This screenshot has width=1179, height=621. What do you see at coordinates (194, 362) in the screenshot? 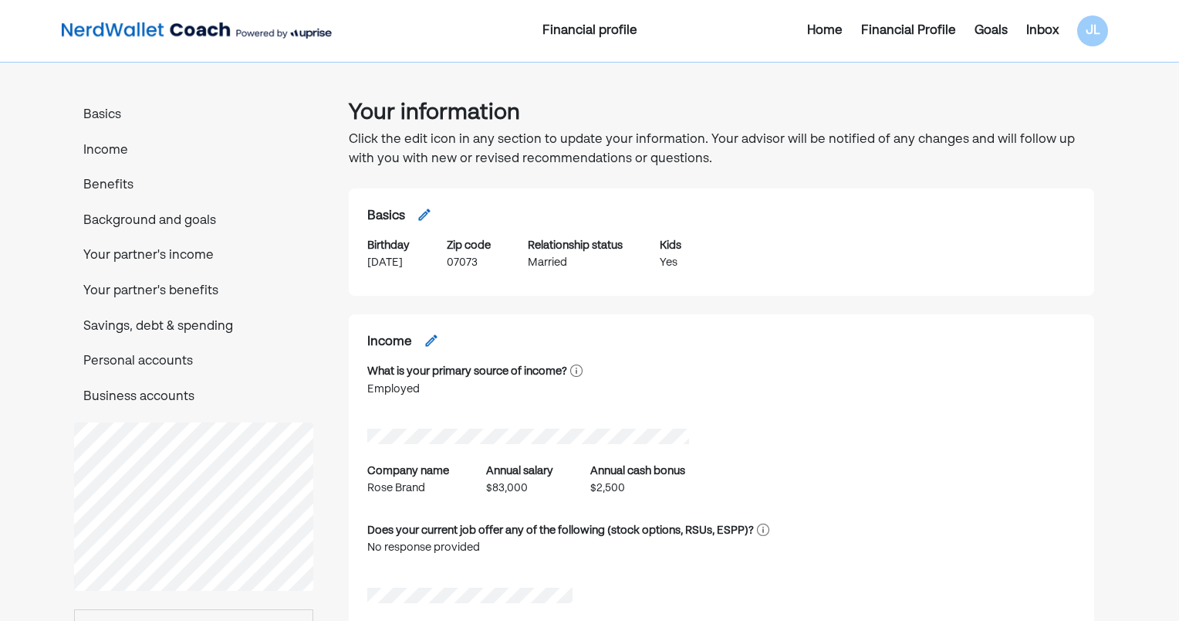
I see `p: Personal accounts` at bounding box center [194, 362].